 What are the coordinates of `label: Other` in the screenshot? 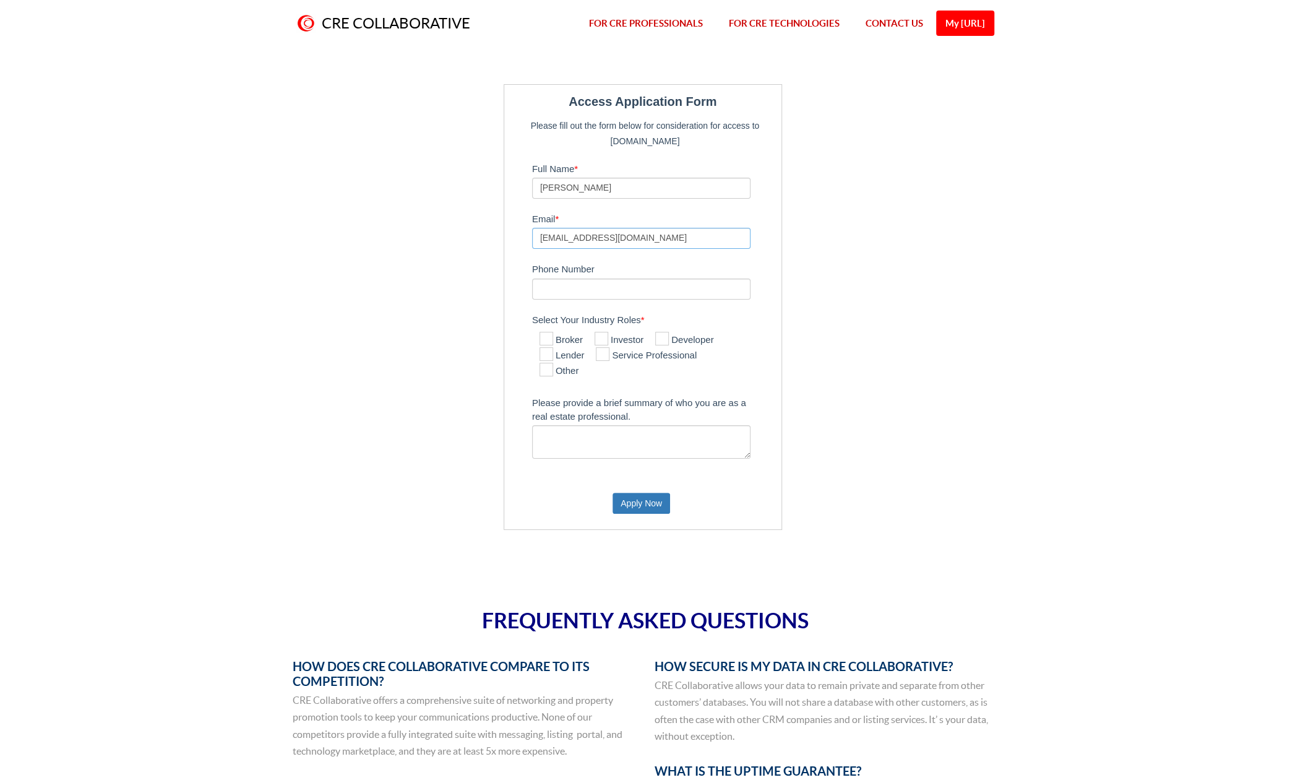 It's located at (559, 371).